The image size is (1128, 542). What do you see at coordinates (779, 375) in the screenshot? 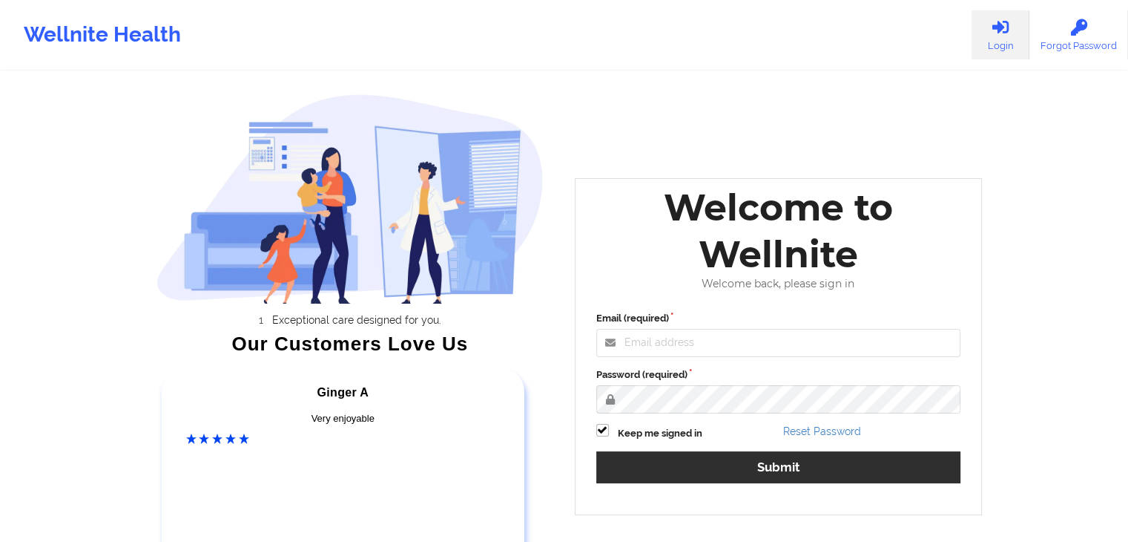
I see `label: Password (required)` at bounding box center [779, 375].